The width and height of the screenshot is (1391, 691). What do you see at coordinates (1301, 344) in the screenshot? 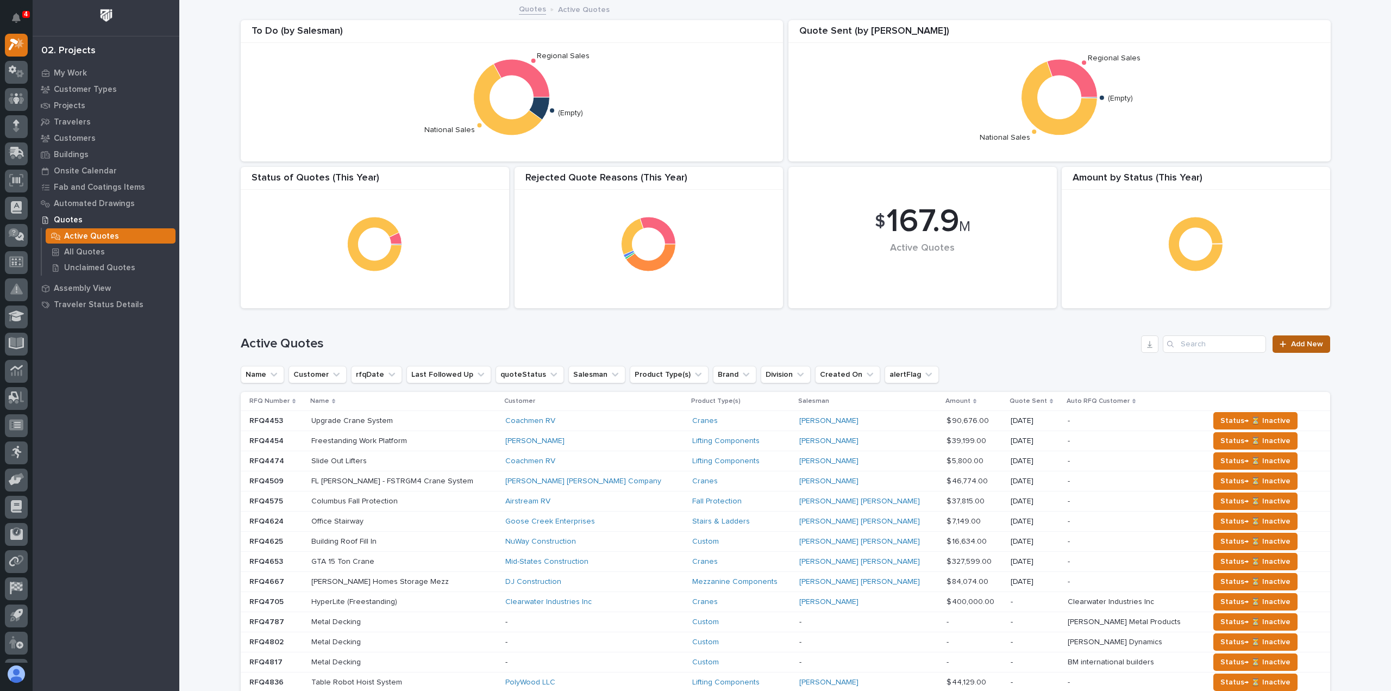
I see `a: Add New` at bounding box center [1301, 344].